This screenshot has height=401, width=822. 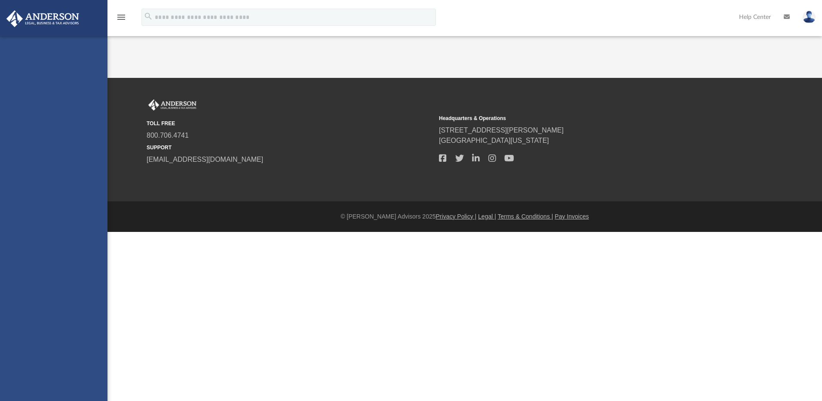 What do you see at coordinates (168, 135) in the screenshot?
I see `a: 800.706.4741` at bounding box center [168, 135].